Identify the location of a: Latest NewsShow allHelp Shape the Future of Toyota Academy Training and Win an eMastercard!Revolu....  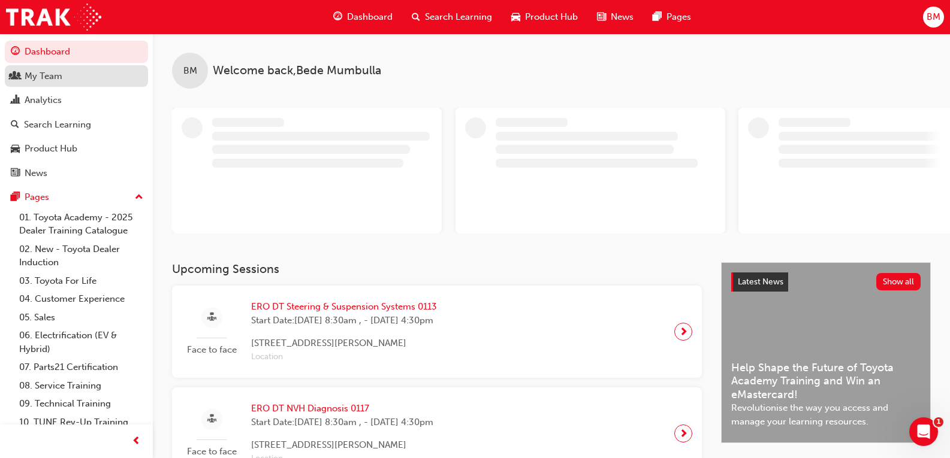
(826, 353).